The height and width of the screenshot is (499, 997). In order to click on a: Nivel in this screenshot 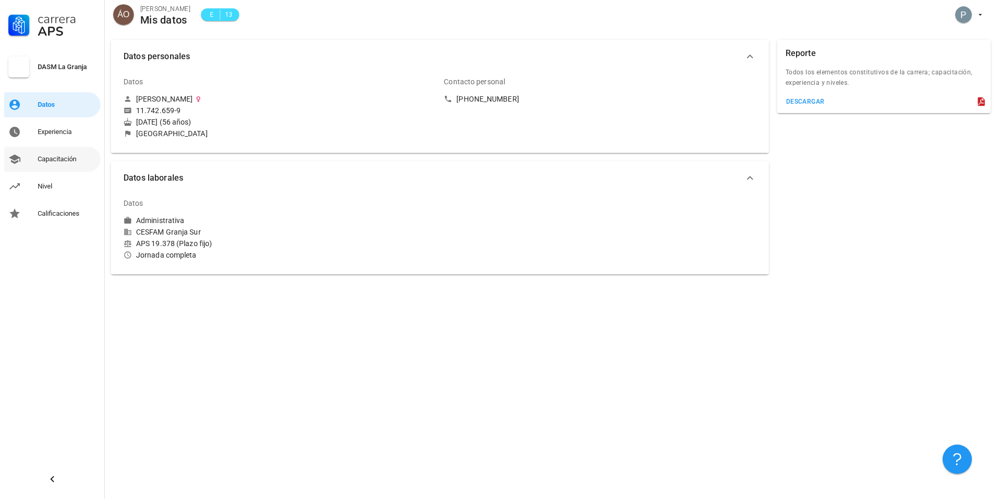, I will do `click(52, 186)`.